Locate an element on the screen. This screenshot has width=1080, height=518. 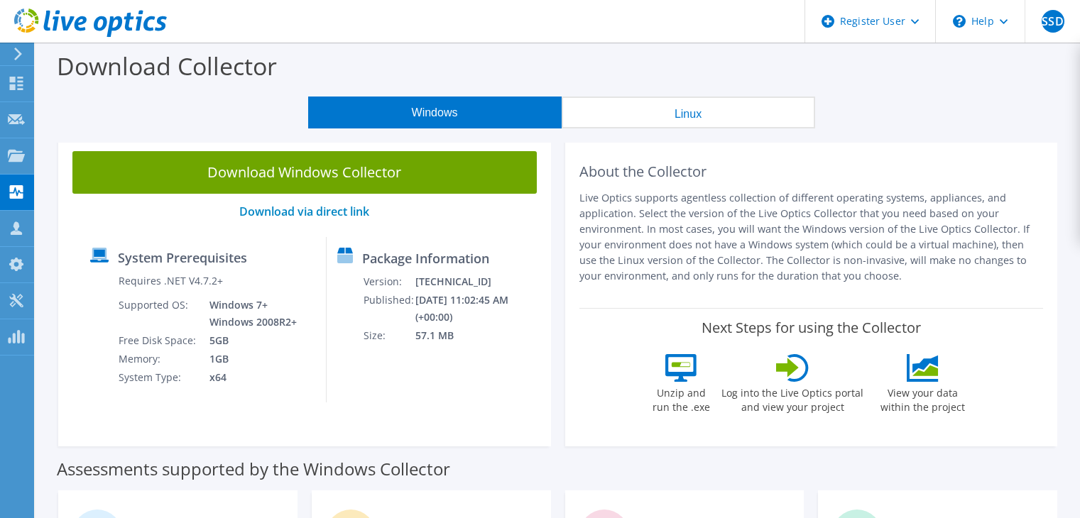
td: Supported OS: is located at coordinates (158, 314).